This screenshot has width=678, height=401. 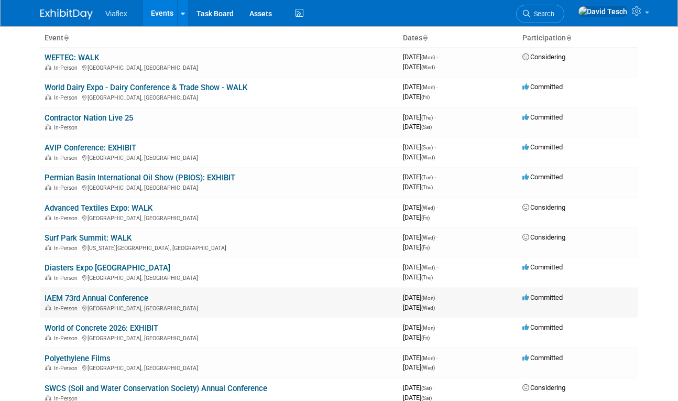 I want to click on a: Surf Park Summit: WALK, so click(x=88, y=238).